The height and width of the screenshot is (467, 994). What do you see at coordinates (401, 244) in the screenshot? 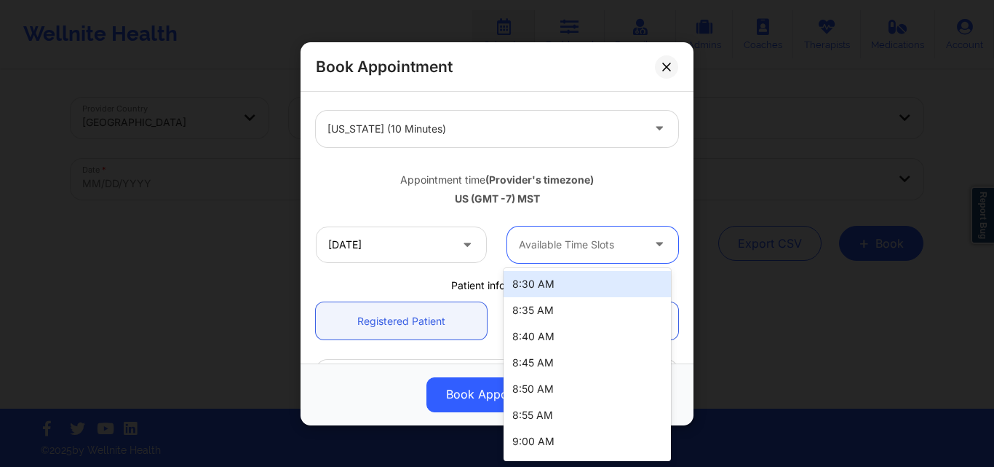
I see `input: MM/DD/YYYY` at bounding box center [401, 244].